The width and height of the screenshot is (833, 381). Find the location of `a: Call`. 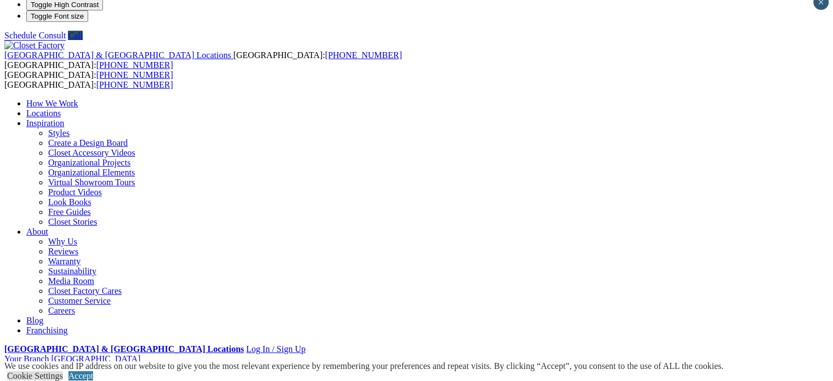

a: Call is located at coordinates (75, 35).